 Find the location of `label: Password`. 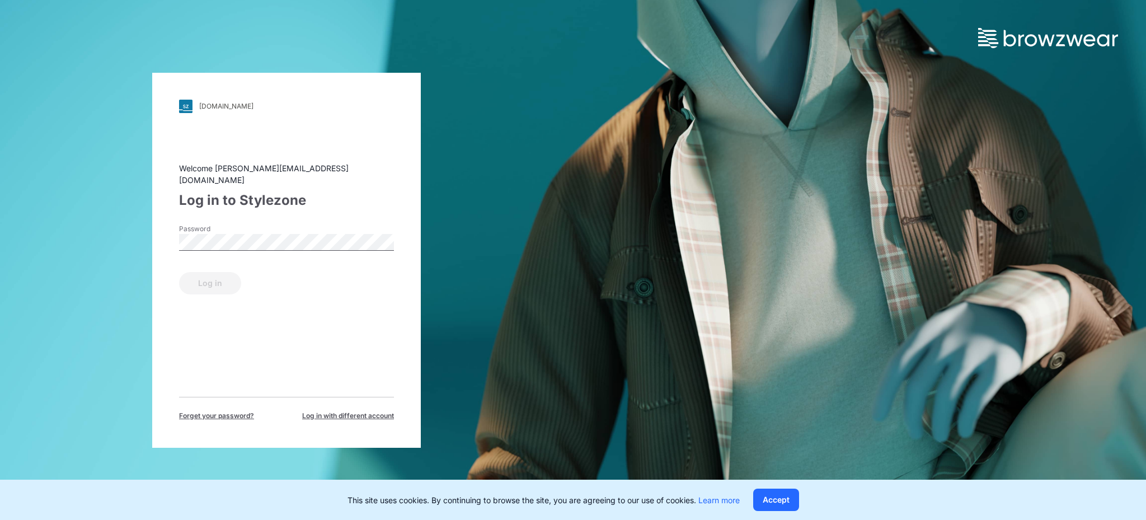

label: Password is located at coordinates (218, 229).